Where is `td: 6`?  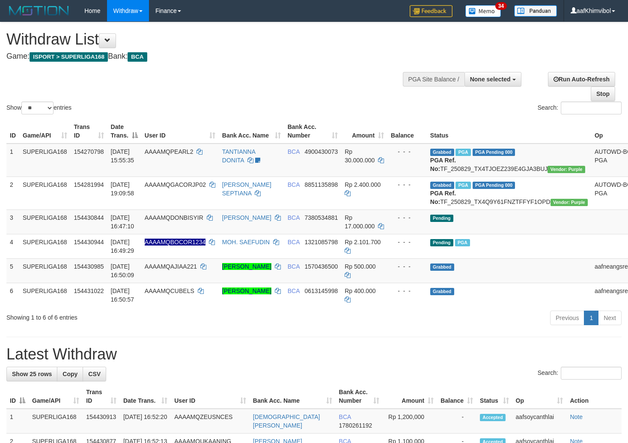
td: 6 is located at coordinates (13, 295).